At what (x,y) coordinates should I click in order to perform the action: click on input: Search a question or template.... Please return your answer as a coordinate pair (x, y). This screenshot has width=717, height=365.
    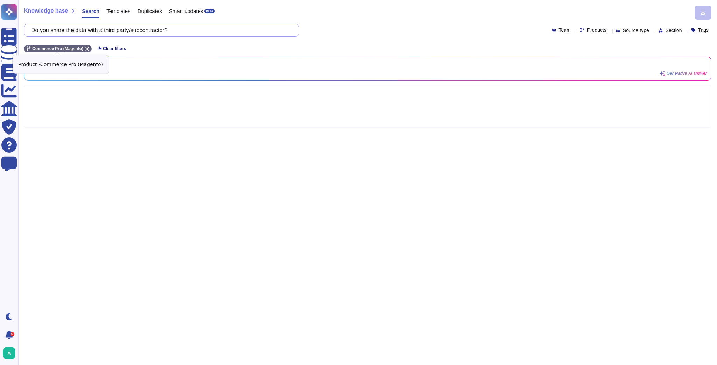
    Looking at the image, I should click on (160, 30).